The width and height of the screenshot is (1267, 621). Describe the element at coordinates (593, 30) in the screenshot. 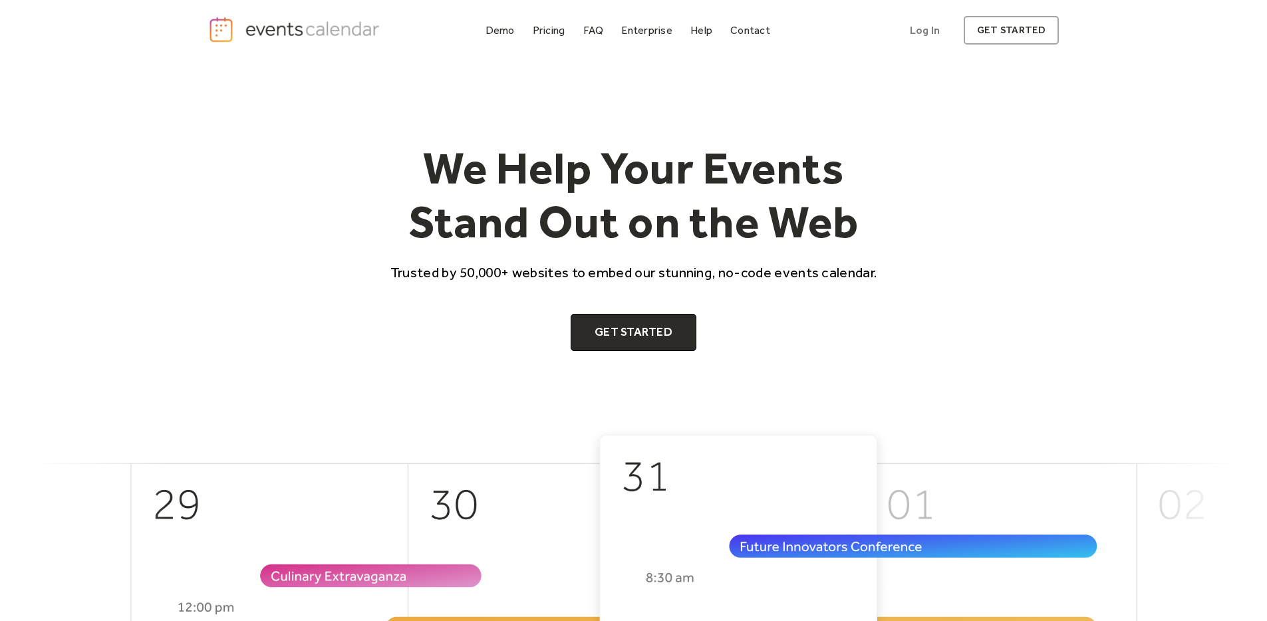

I see `a: FAQ` at that location.